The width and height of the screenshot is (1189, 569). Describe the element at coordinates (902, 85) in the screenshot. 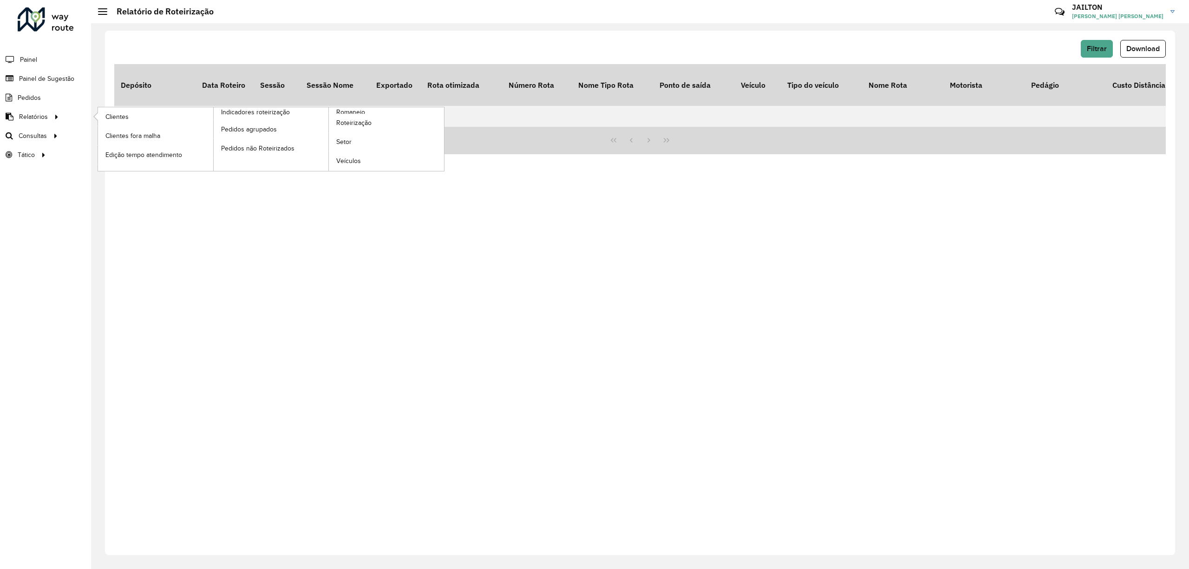

I see `th: Nome Rota` at that location.